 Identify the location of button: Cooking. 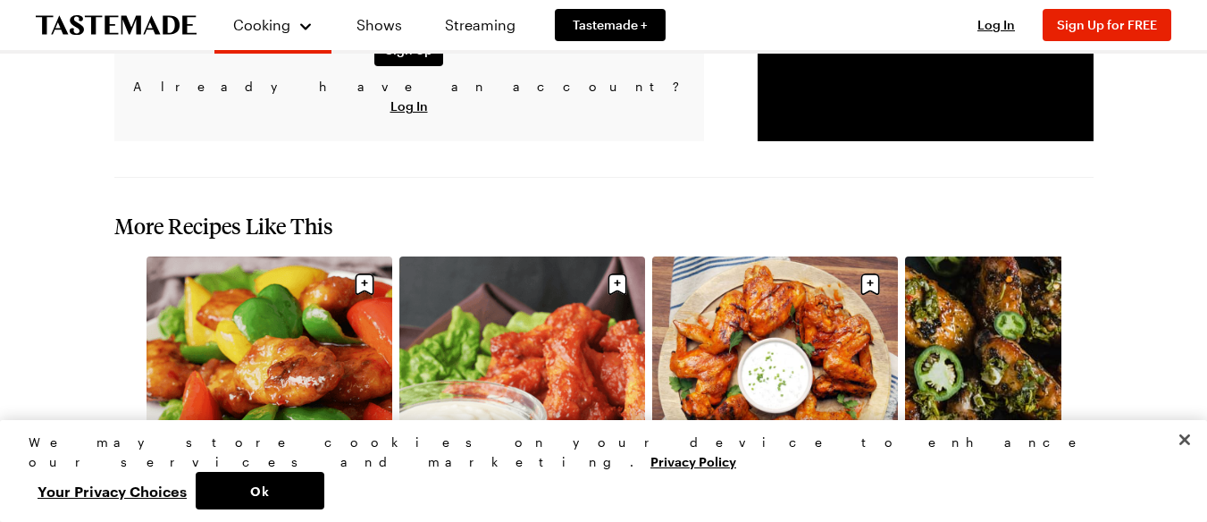
(272, 25).